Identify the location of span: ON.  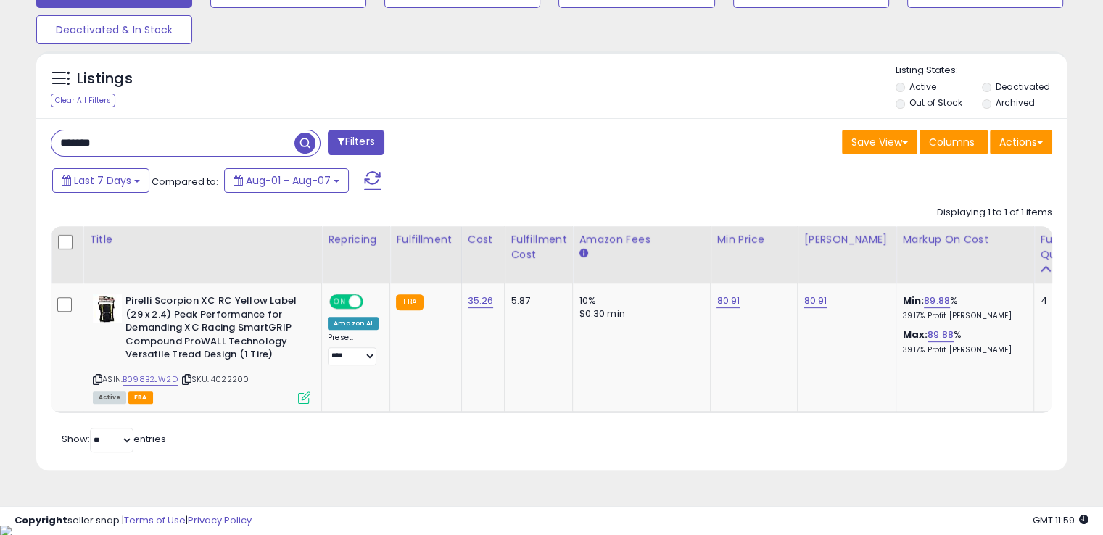
(340, 302).